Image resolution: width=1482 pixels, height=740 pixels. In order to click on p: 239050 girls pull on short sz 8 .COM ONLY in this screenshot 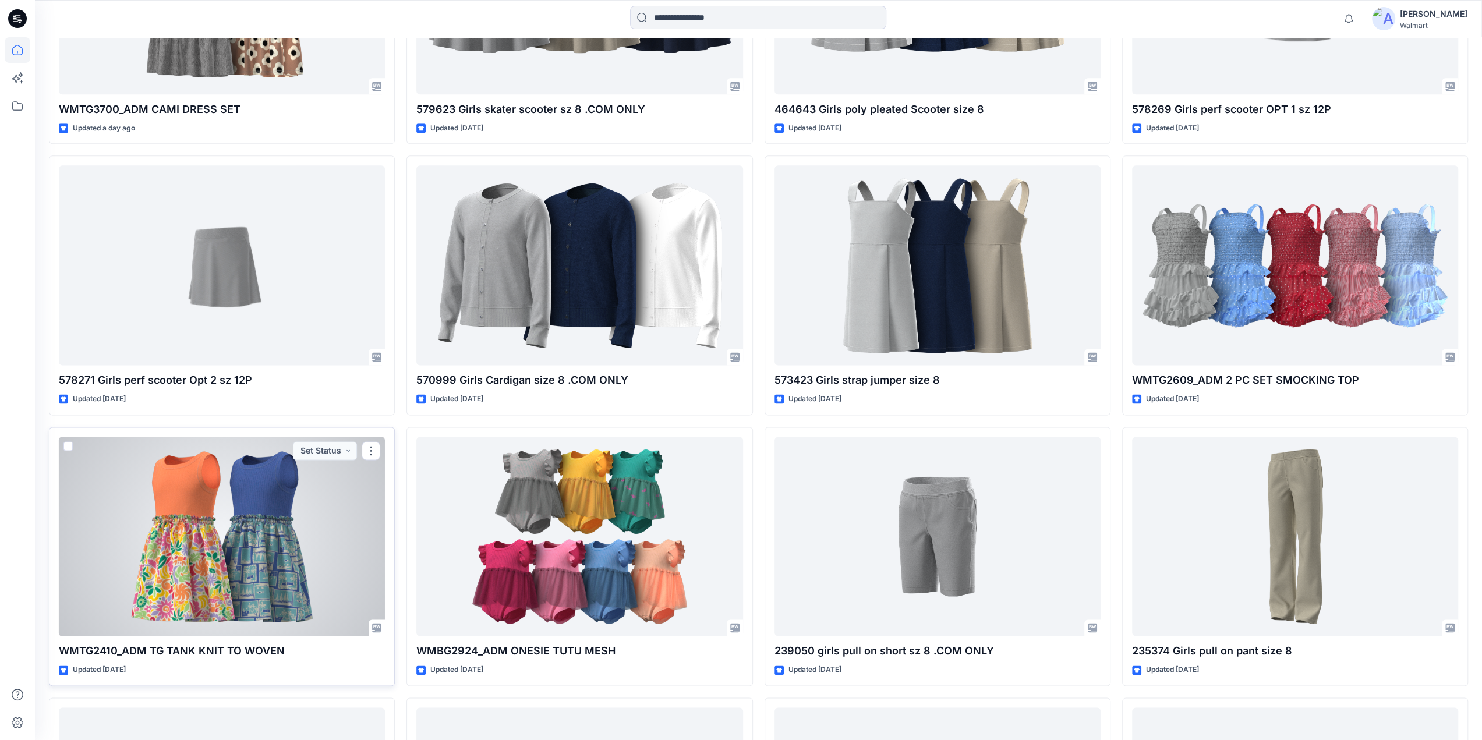, I will do `click(937, 651)`.